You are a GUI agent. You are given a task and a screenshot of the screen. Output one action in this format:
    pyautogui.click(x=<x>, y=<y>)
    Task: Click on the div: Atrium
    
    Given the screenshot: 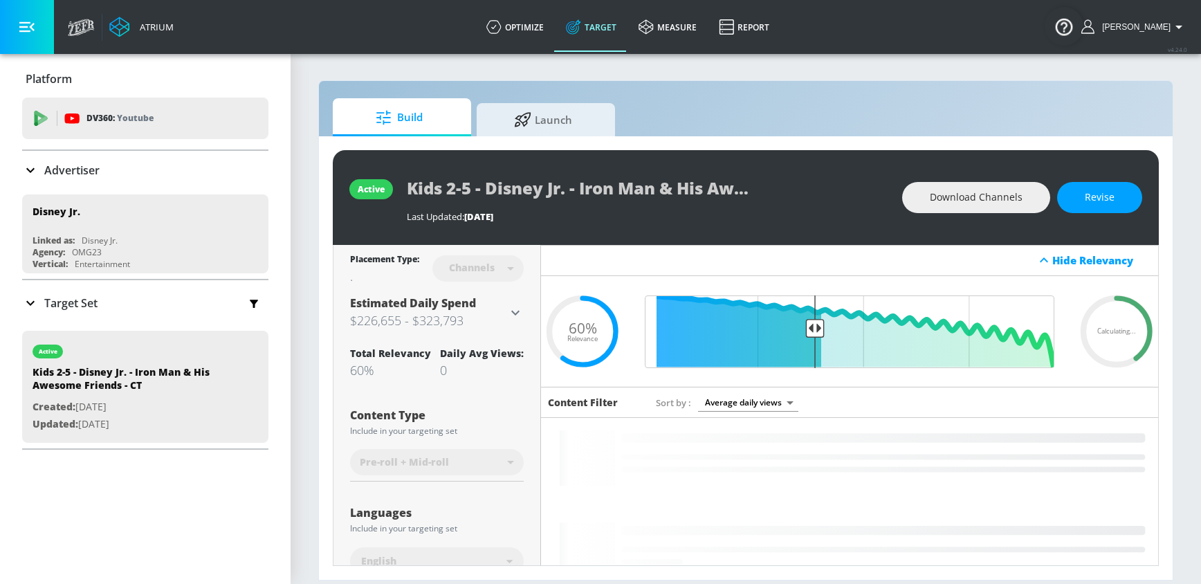 What is the action you would take?
    pyautogui.click(x=154, y=27)
    